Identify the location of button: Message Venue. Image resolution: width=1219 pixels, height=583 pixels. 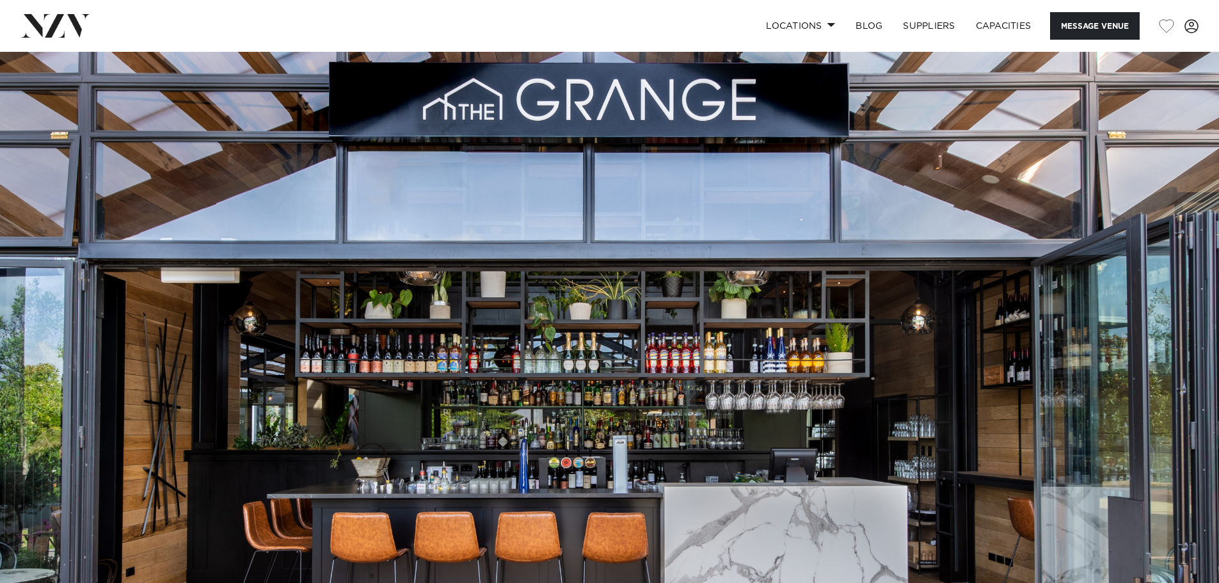
(1095, 26).